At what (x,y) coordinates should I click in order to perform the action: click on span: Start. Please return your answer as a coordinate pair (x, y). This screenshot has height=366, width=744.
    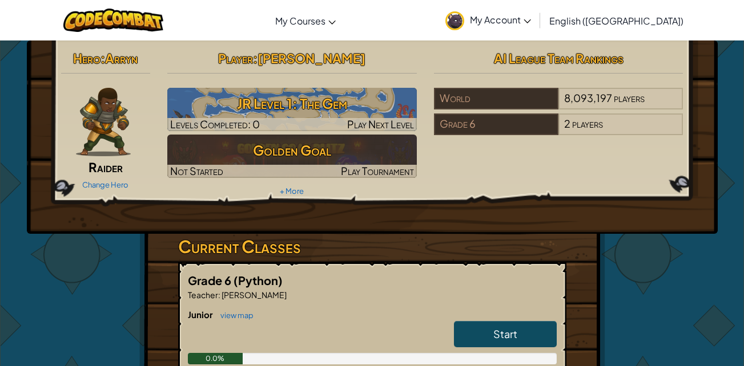
    Looking at the image, I should click on (505, 334).